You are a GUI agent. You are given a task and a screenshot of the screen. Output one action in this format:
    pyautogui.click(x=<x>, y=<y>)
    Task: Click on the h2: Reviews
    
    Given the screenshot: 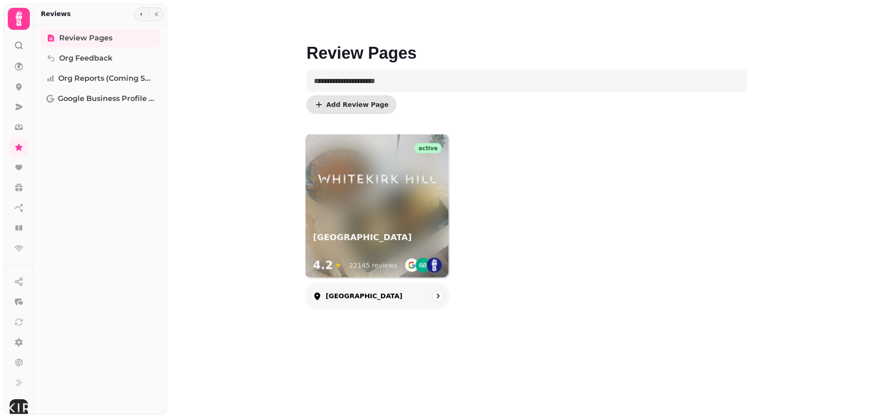 What is the action you would take?
    pyautogui.click(x=56, y=14)
    